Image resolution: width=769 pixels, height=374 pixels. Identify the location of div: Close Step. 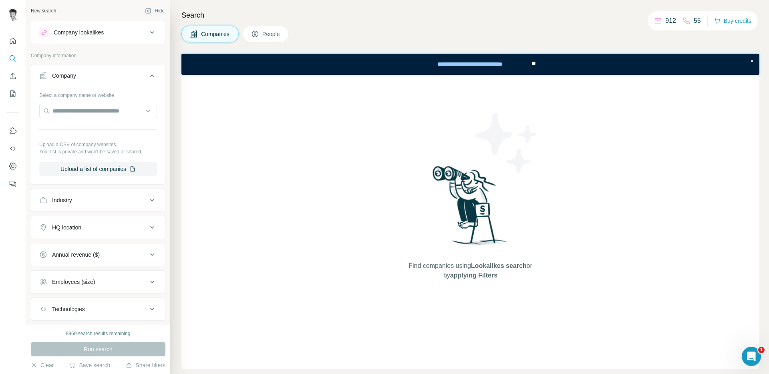
(570, 7).